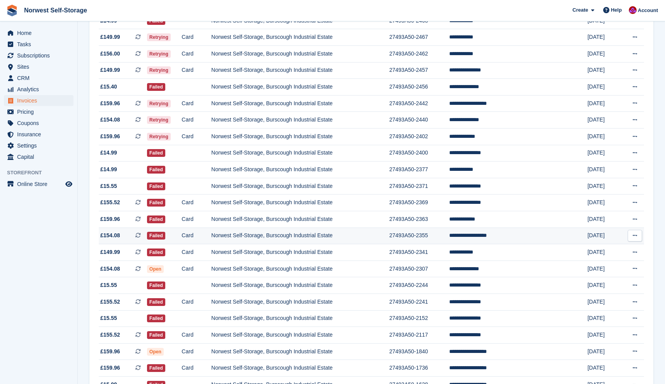  What do you see at coordinates (419, 302) in the screenshot?
I see `td: 27493A50-2241` at bounding box center [419, 302].